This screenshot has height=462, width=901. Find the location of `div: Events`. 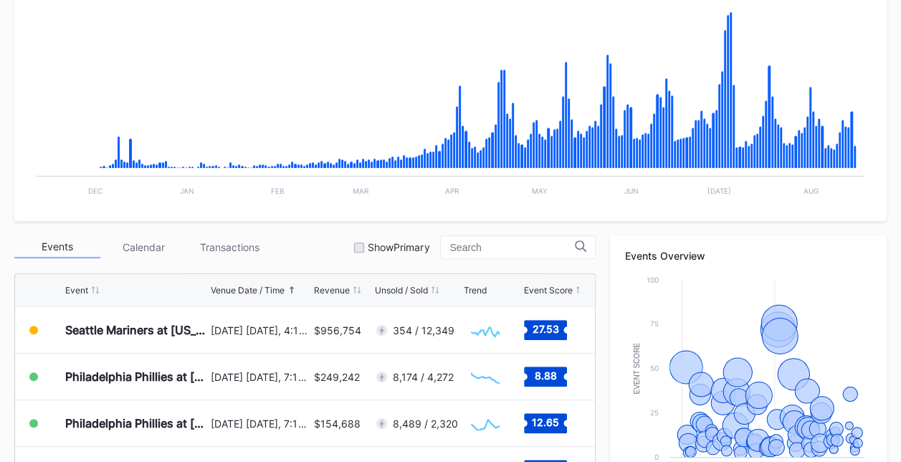

div: Events is located at coordinates (57, 247).